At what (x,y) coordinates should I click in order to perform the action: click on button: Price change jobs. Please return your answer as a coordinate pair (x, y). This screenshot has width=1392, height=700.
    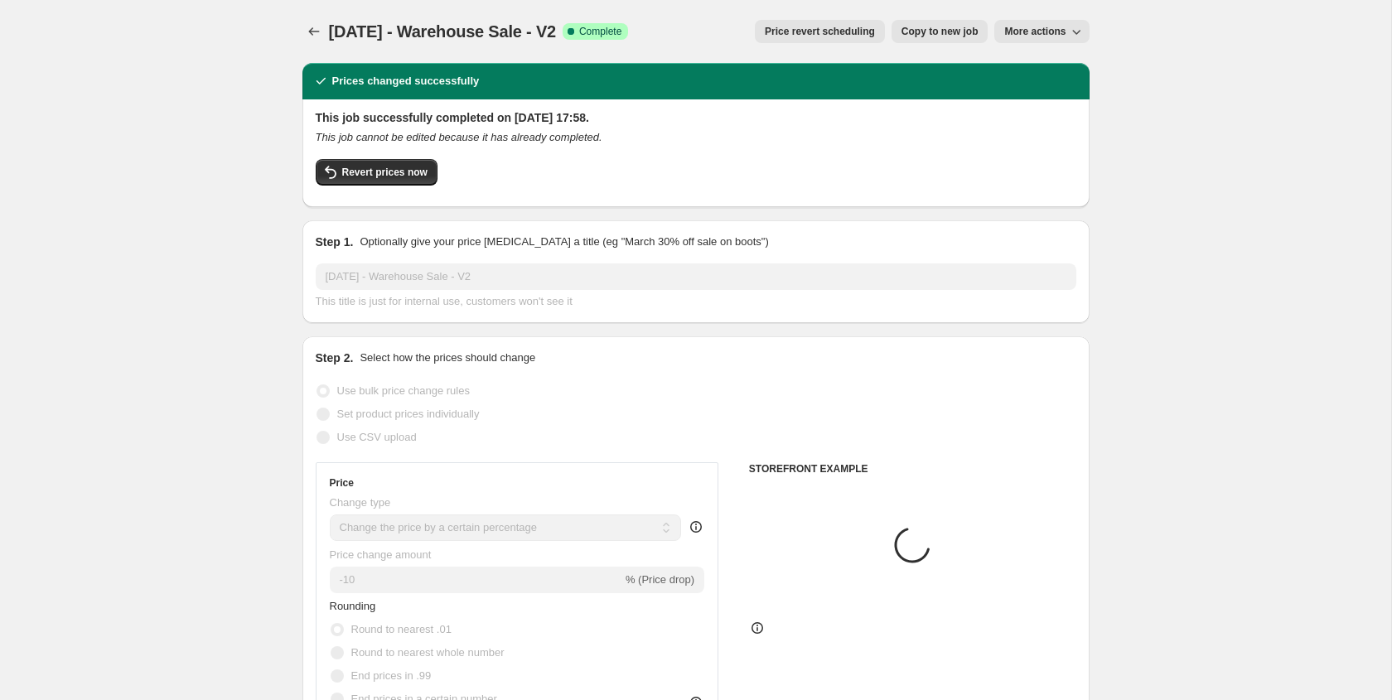
    Looking at the image, I should click on (314, 31).